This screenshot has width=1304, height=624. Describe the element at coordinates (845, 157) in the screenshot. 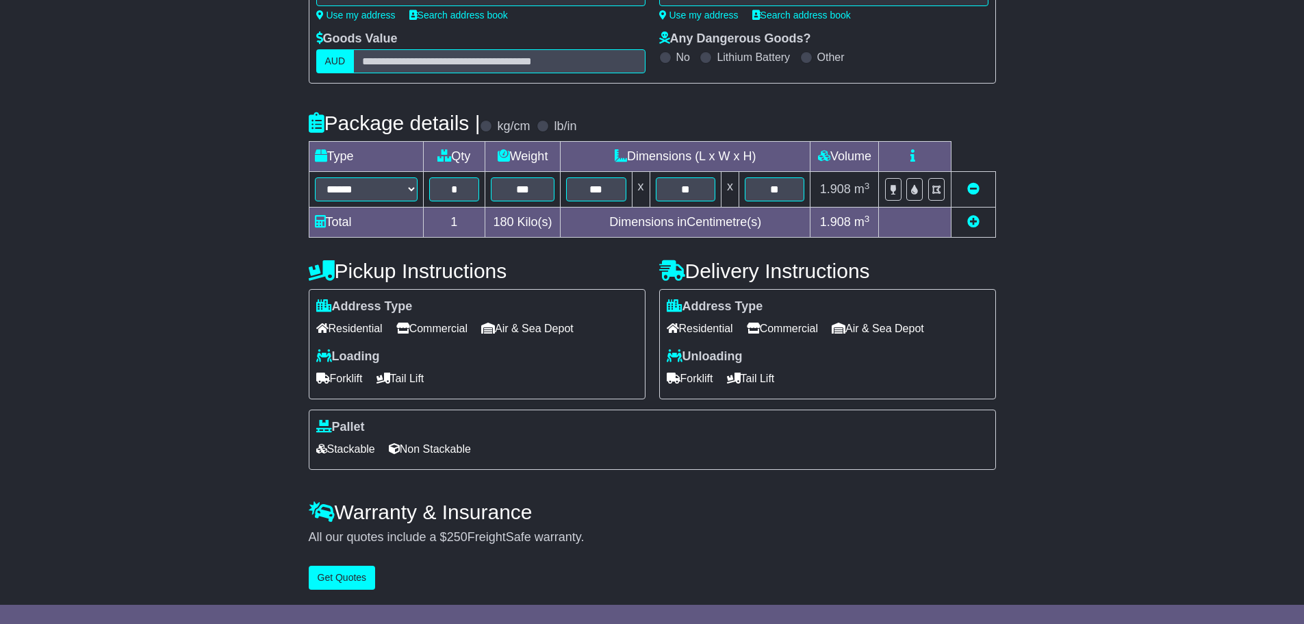

I see `td: Volume` at that location.